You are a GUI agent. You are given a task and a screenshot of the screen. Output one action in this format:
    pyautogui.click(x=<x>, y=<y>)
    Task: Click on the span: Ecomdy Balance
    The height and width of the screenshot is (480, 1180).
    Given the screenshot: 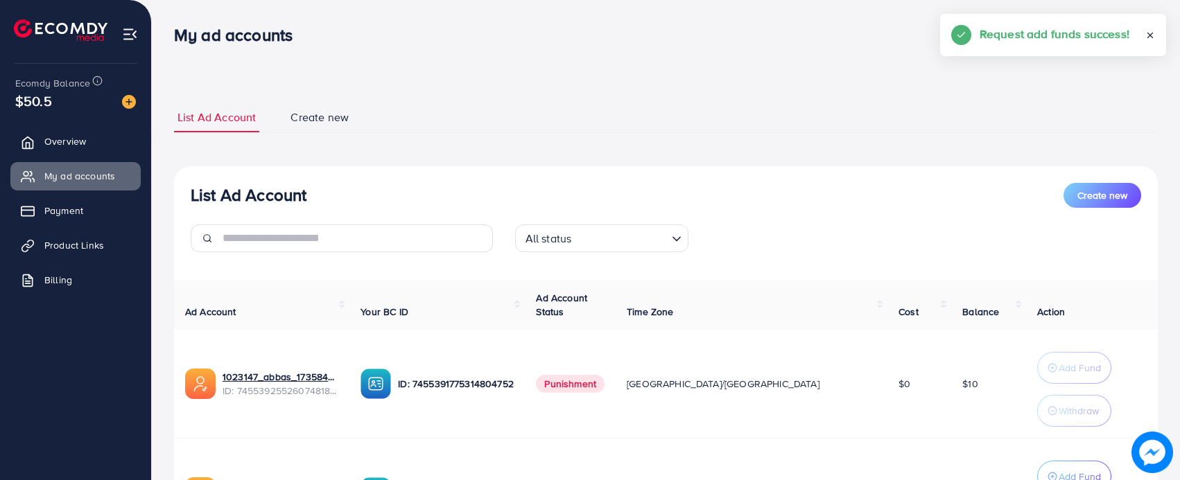 What is the action you would take?
    pyautogui.click(x=53, y=83)
    